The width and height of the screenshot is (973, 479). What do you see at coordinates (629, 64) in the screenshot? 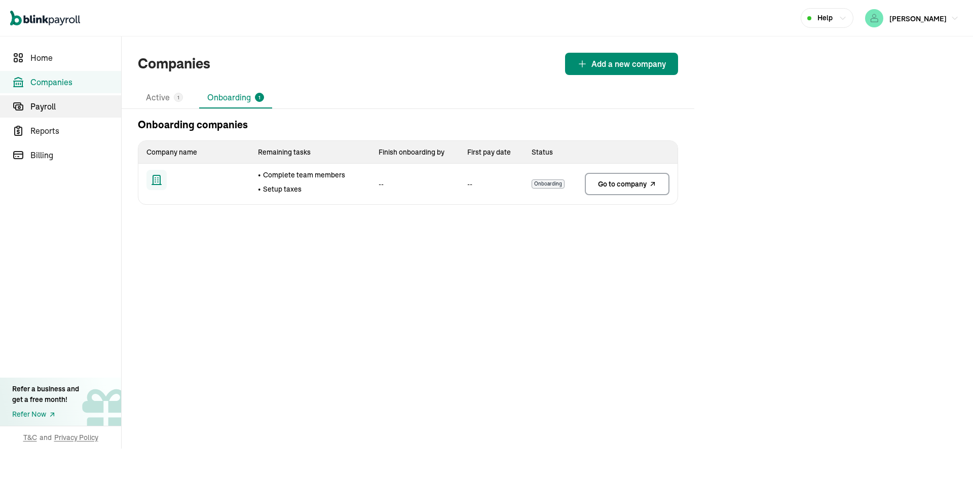
I see `span: Add a new company` at bounding box center [629, 64].